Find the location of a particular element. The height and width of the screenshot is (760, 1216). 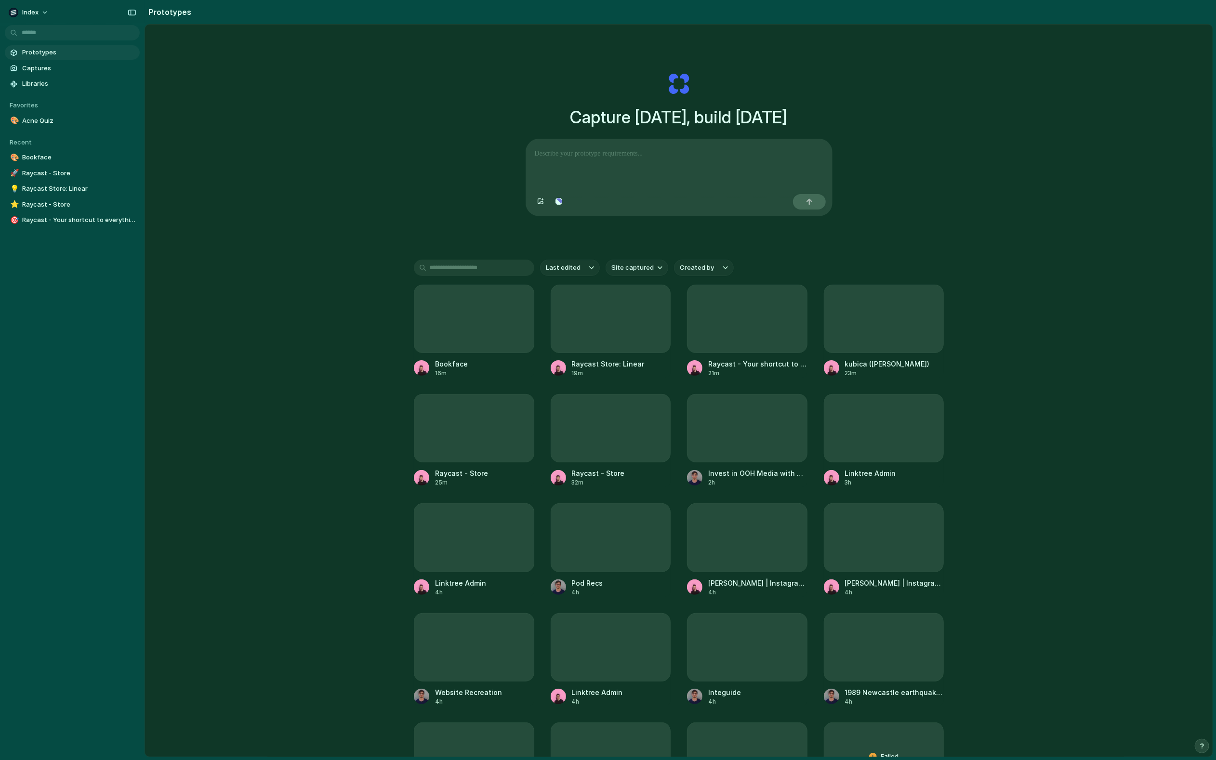

span: Created by is located at coordinates (697, 268).